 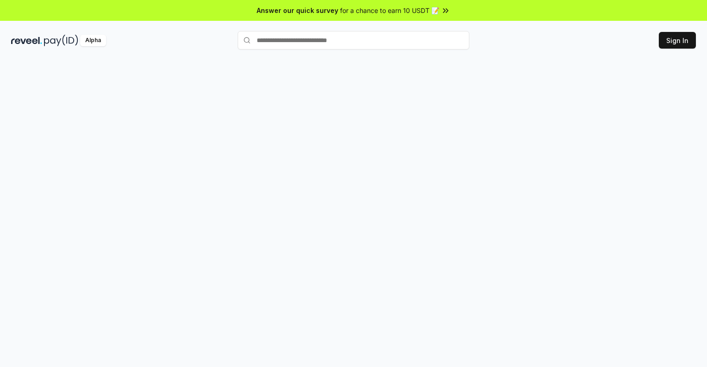 I want to click on img: pay_id, so click(x=61, y=40).